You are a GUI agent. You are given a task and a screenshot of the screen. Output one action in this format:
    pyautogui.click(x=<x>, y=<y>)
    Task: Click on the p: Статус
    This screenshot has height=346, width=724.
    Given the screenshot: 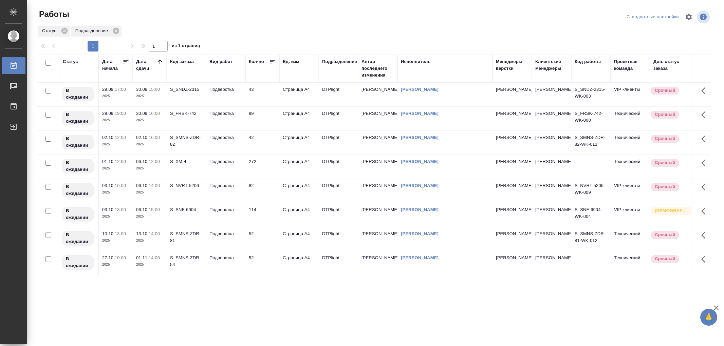 What is the action you would take?
    pyautogui.click(x=50, y=31)
    